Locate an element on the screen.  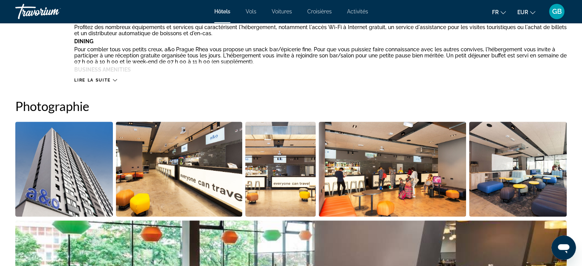
span: Croisières is located at coordinates (320, 11).